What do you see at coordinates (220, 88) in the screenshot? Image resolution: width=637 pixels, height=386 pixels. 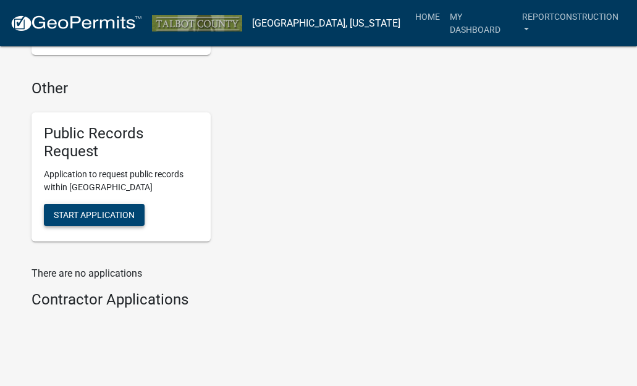 I see `h4: Other` at bounding box center [220, 88].